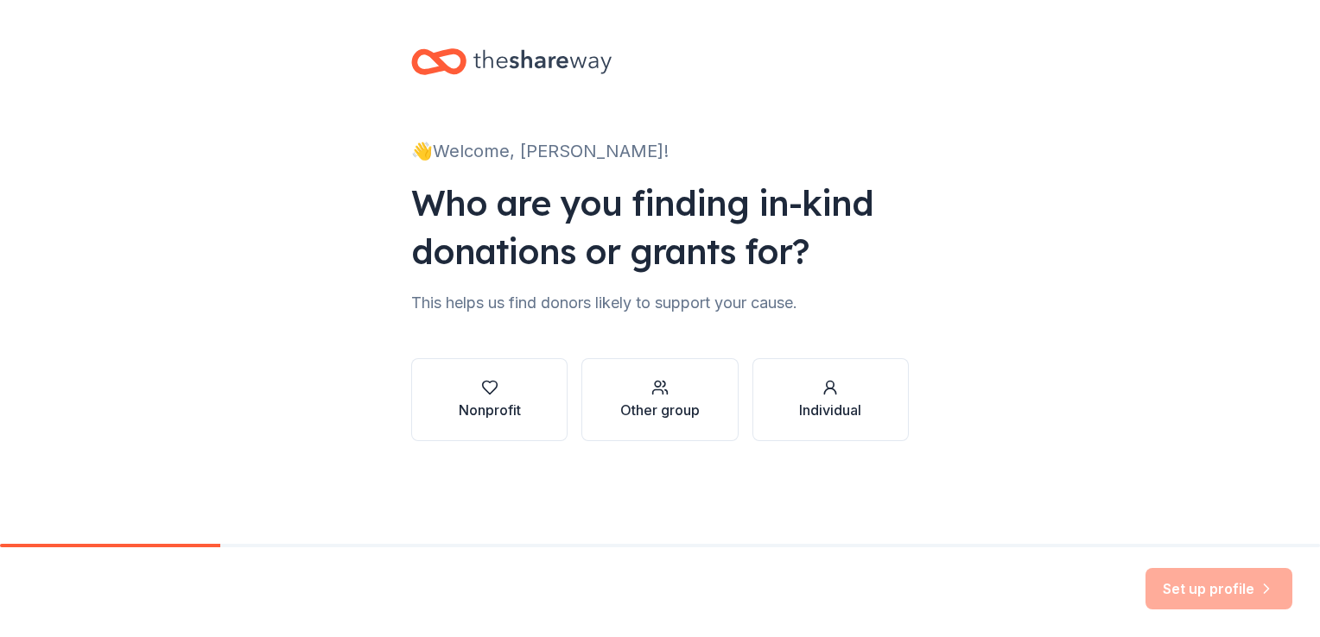 This screenshot has width=1320, height=637. I want to click on div: Individual, so click(830, 410).